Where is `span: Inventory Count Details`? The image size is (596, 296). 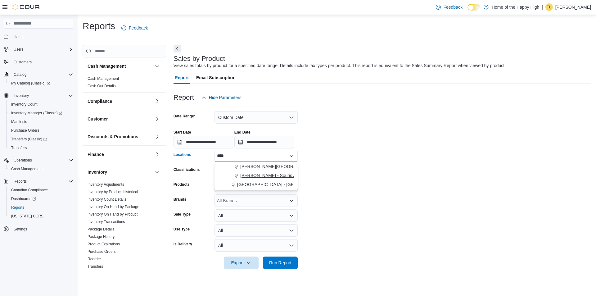 span: Inventory Count Details is located at coordinates (107, 199).